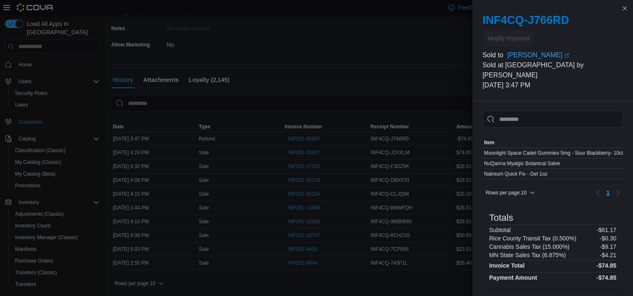  What do you see at coordinates (506, 193) in the screenshot?
I see `span: Rows per page : 10` at bounding box center [506, 193].